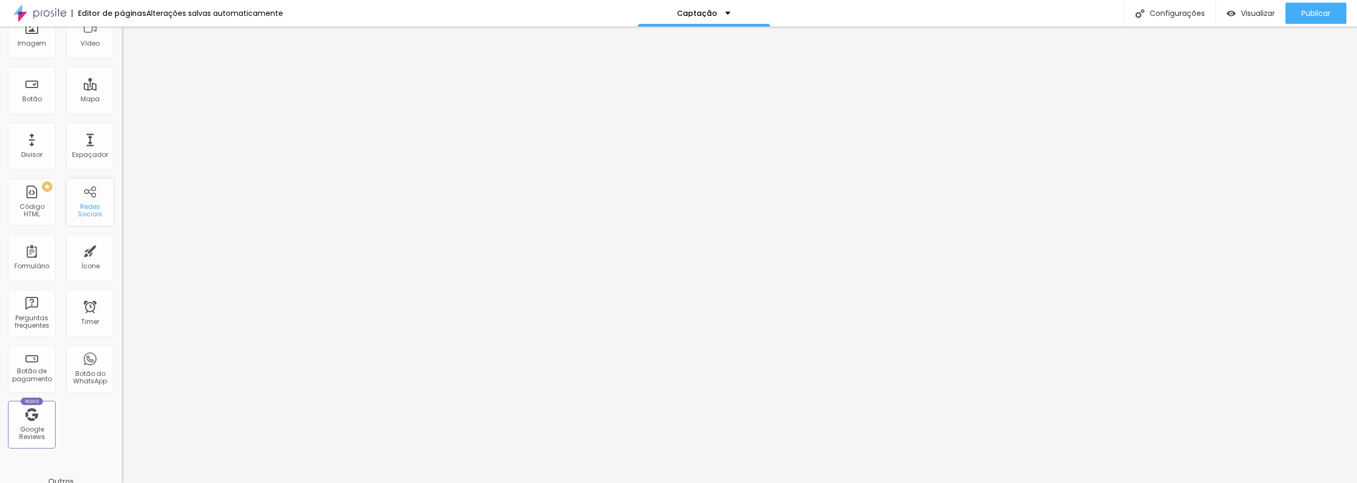 Image resolution: width=1357 pixels, height=483 pixels. Describe the element at coordinates (1251, 13) in the screenshot. I see `button: Visualizar` at that location.